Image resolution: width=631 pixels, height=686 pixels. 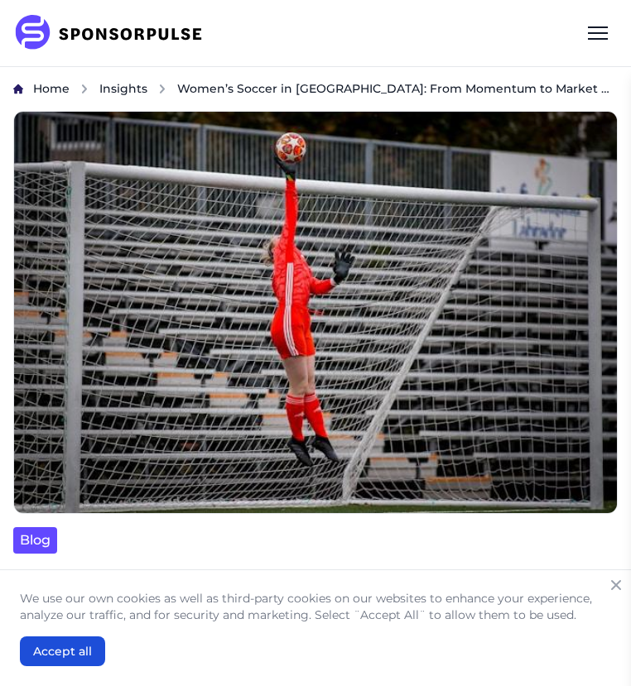 What do you see at coordinates (18, 89) in the screenshot?
I see `img: Home` at bounding box center [18, 89].